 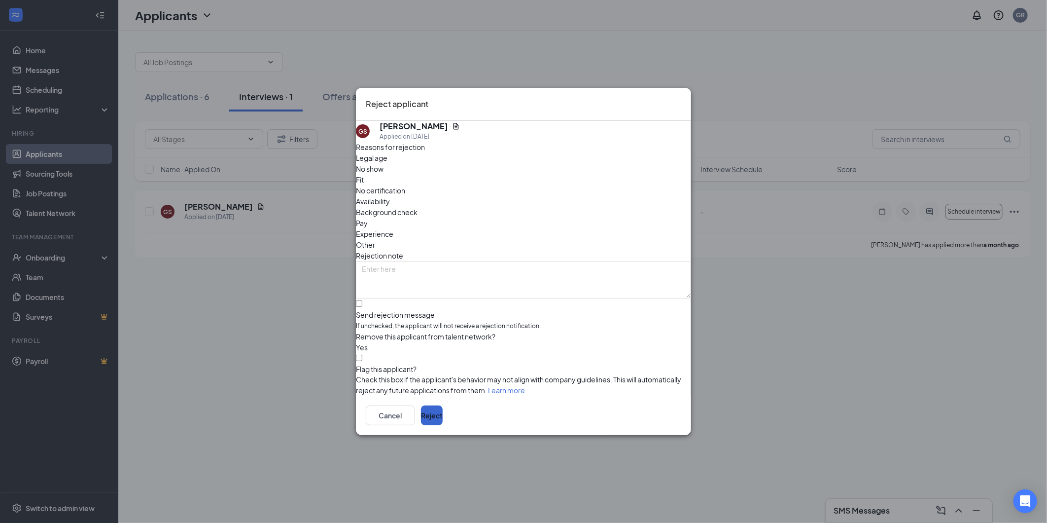 I want to click on button: Cancel, so click(x=390, y=415).